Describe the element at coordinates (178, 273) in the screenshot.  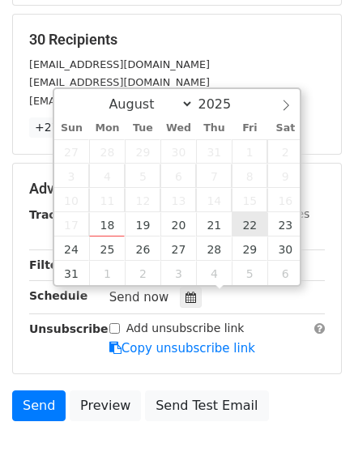
I see `span: September 3, 2025` at that location.